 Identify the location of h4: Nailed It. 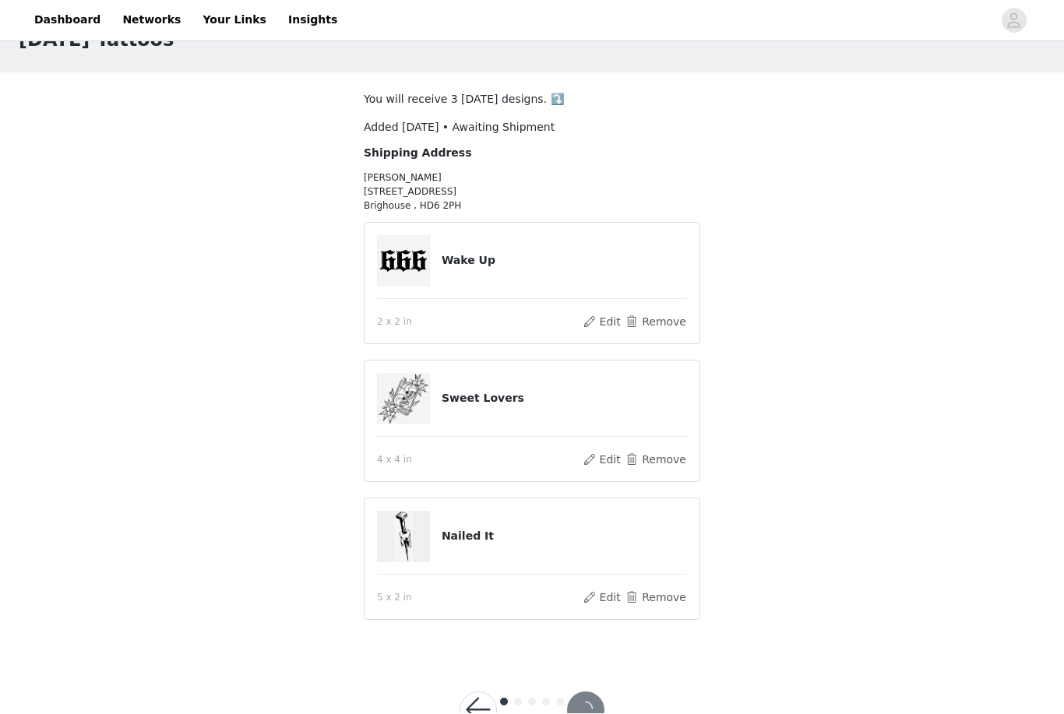
(564, 536).